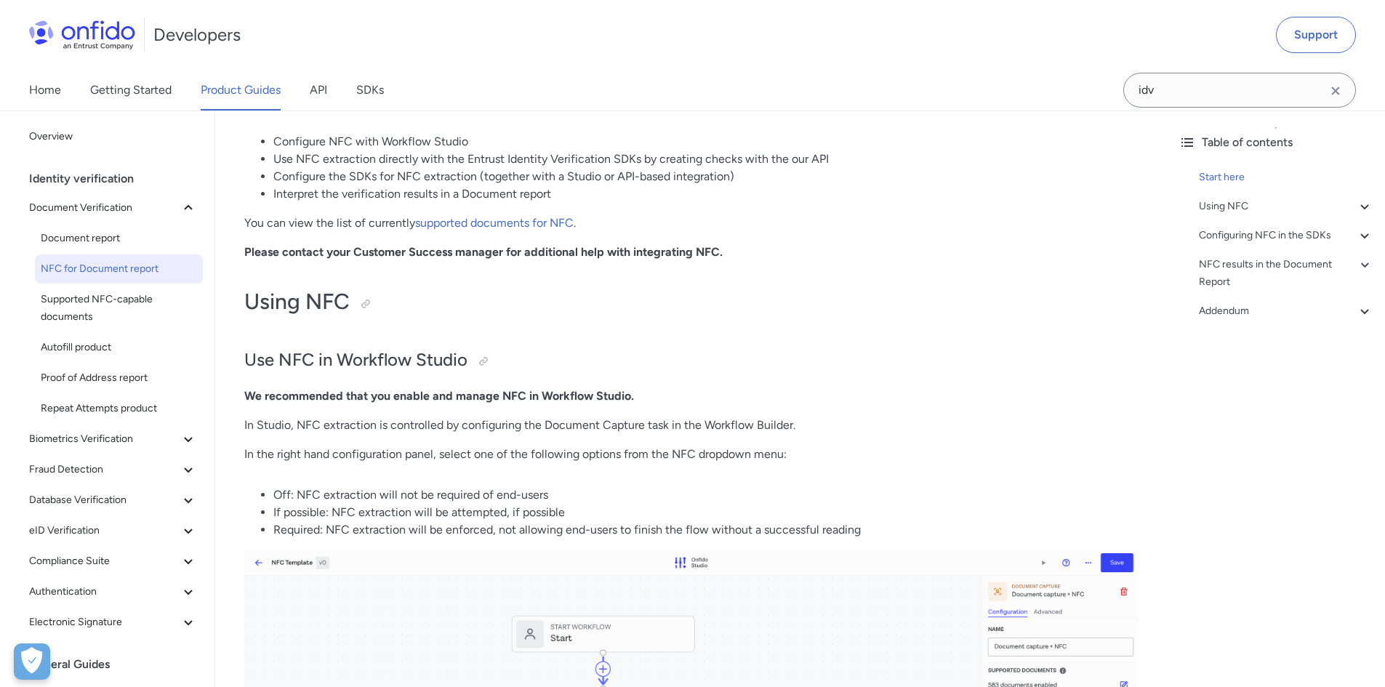 The width and height of the screenshot is (1385, 687). Describe the element at coordinates (32, 662) in the screenshot. I see `div: Cookie Preferences` at that location.